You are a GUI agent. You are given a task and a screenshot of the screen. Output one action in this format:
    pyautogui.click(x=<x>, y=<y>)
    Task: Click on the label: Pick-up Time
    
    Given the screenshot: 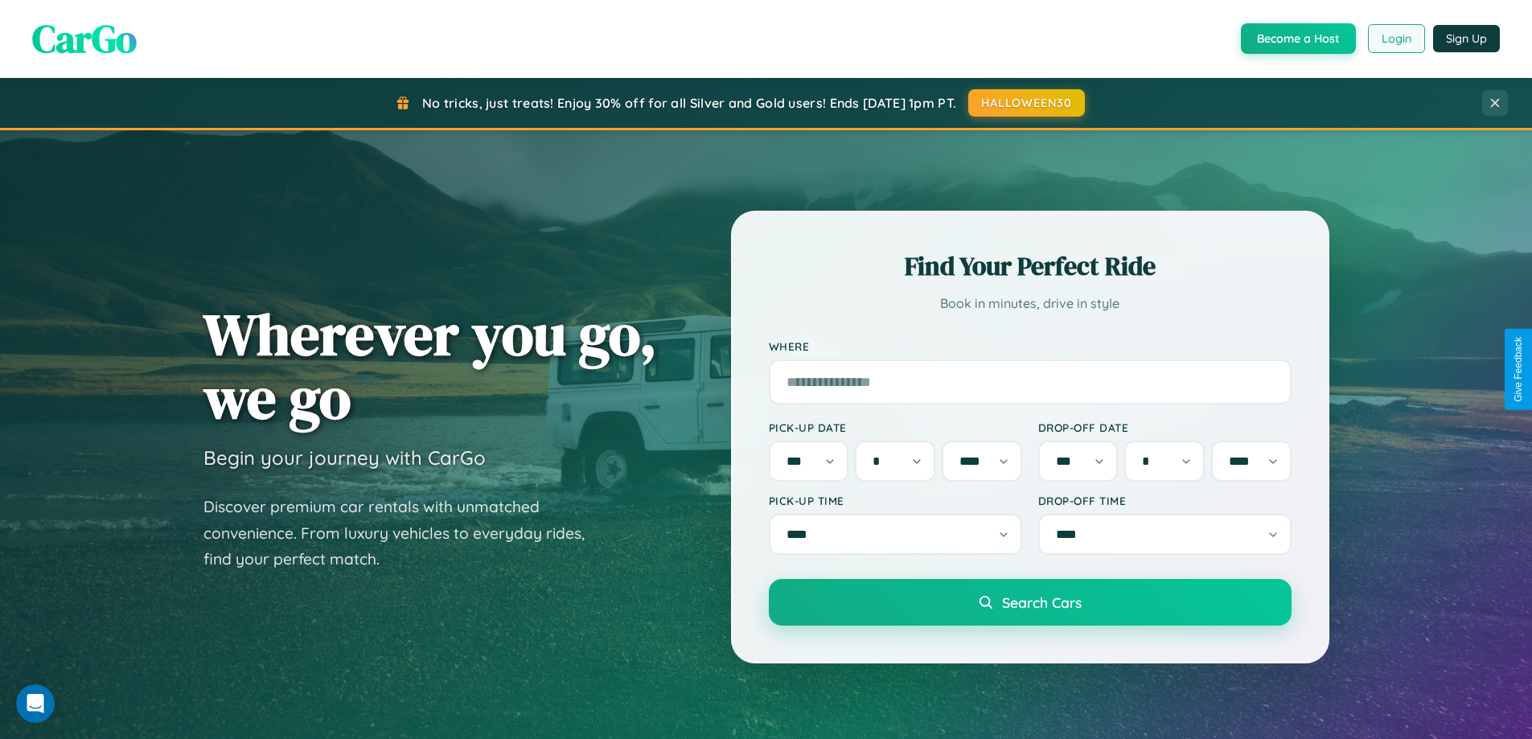 What is the action you would take?
    pyautogui.click(x=895, y=500)
    